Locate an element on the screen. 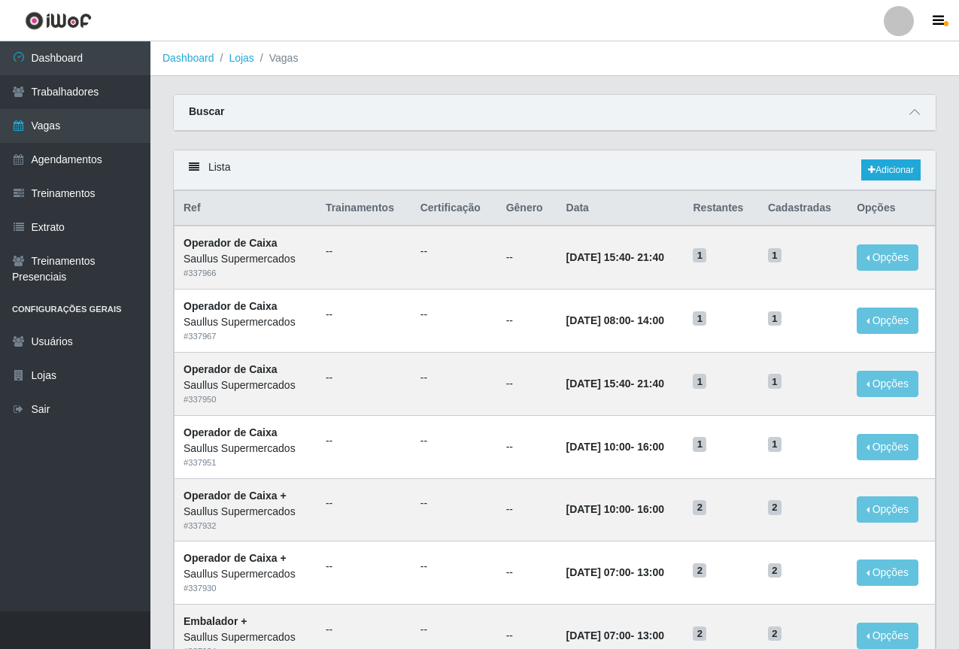  div: # 337966 is located at coordinates (245, 273).